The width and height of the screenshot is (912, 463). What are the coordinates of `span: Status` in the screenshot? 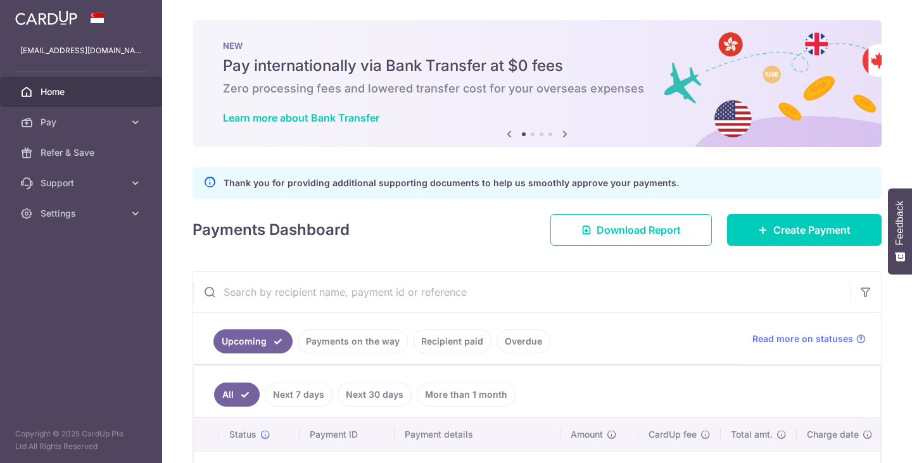 It's located at (243, 435).